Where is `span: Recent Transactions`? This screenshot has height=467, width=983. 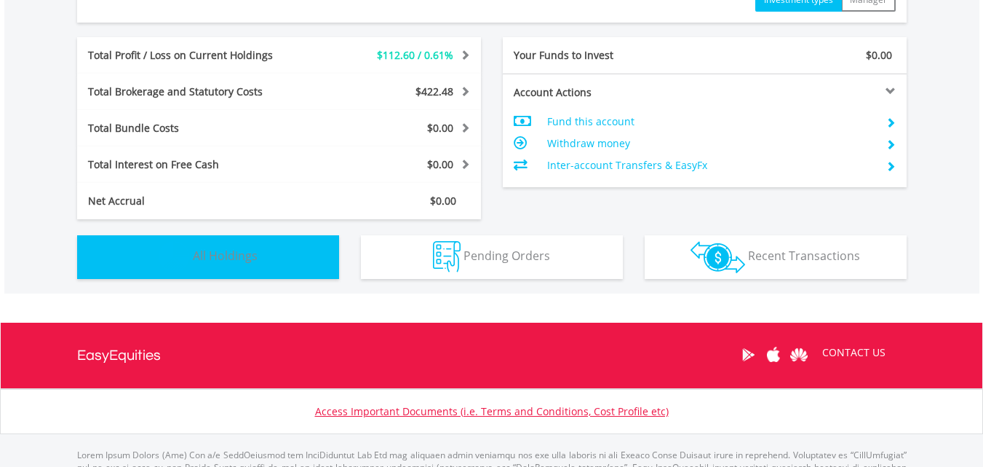 span: Recent Transactions is located at coordinates (804, 256).